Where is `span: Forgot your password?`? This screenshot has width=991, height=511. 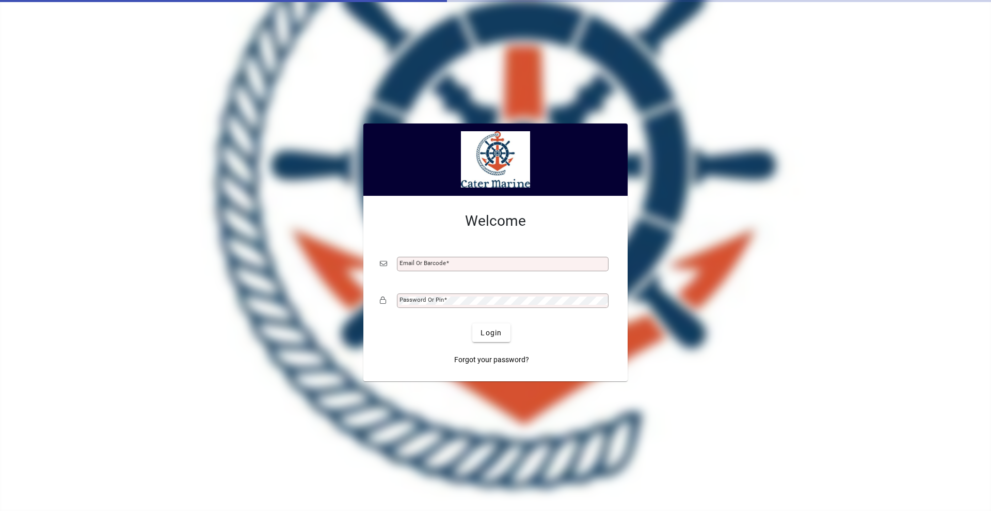 span: Forgot your password? is located at coordinates (491, 359).